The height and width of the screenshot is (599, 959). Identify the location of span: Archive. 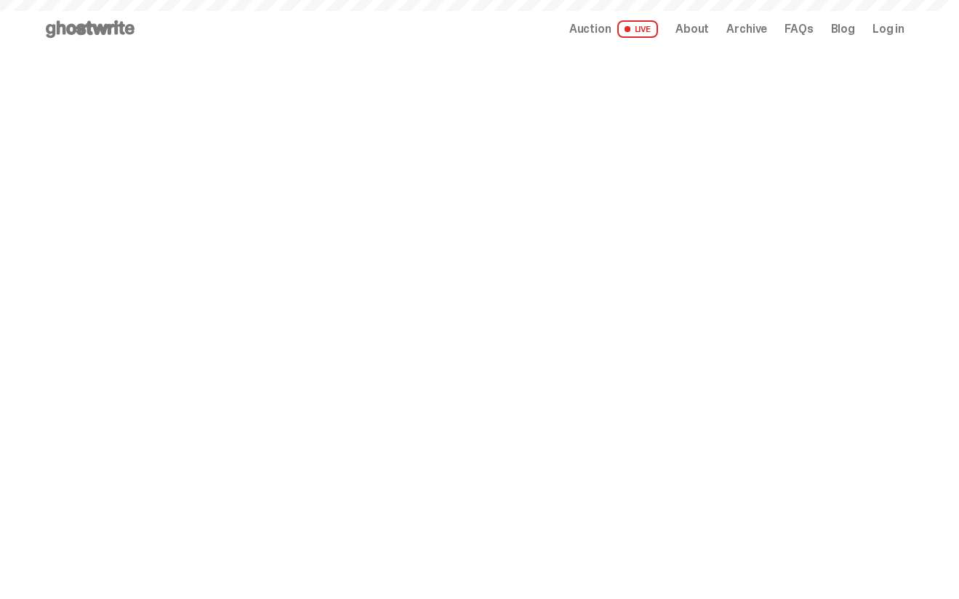
(747, 29).